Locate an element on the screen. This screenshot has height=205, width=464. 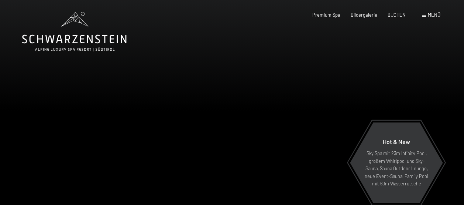
a: Hot & New Sky Spa mit 23m Infinity Pool, großem Whirlpool und Sky-Sauna, Sauna Outdoor Lounge, ne... is located at coordinates (397, 163).